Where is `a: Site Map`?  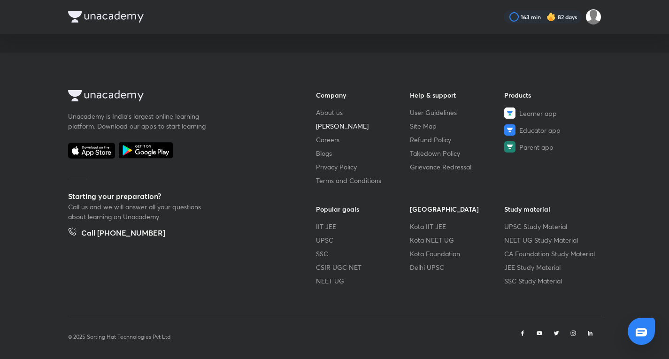 a: Site Map is located at coordinates (457, 126).